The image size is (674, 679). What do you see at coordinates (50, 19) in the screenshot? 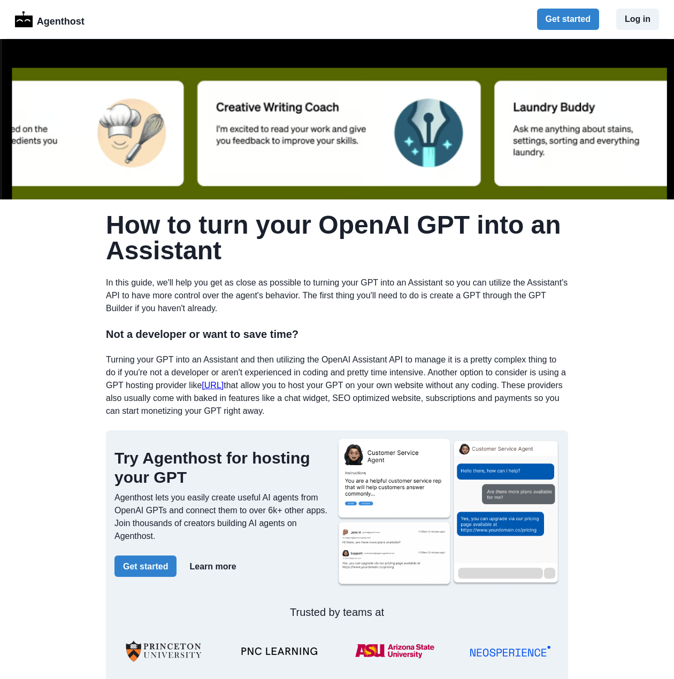
I see `a: LogoAgenthost` at bounding box center [50, 19].